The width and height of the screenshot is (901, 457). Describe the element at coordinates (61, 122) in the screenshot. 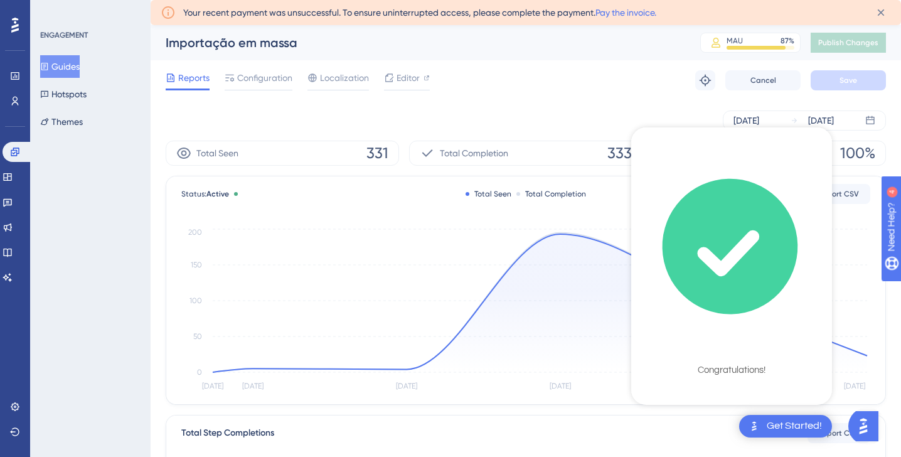

I see `button: Themes` at that location.